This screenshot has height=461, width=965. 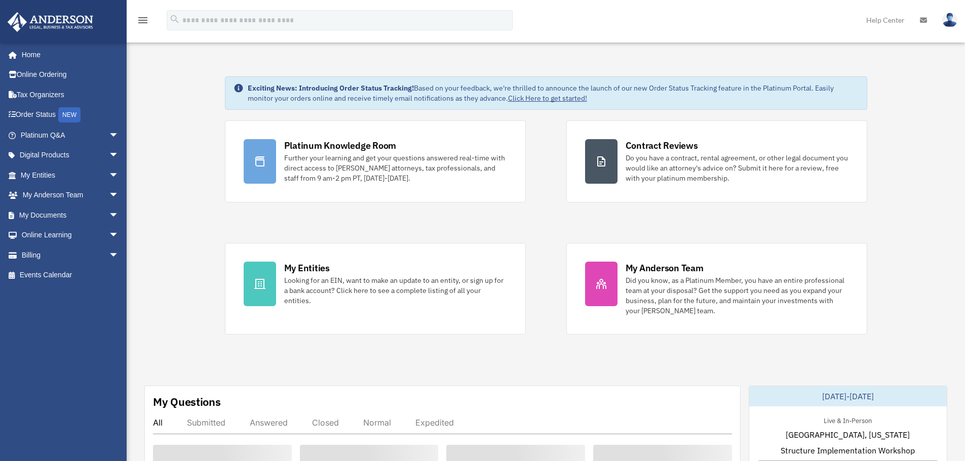 I want to click on div: Looking for an EIN, want to make an update to an entity, or sign up for a bank account? Click her..., so click(x=395, y=291).